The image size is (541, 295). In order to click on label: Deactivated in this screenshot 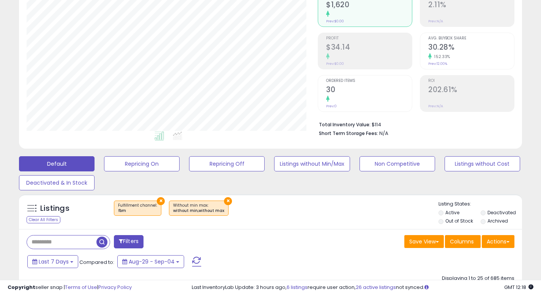, I will do `click(501, 213)`.